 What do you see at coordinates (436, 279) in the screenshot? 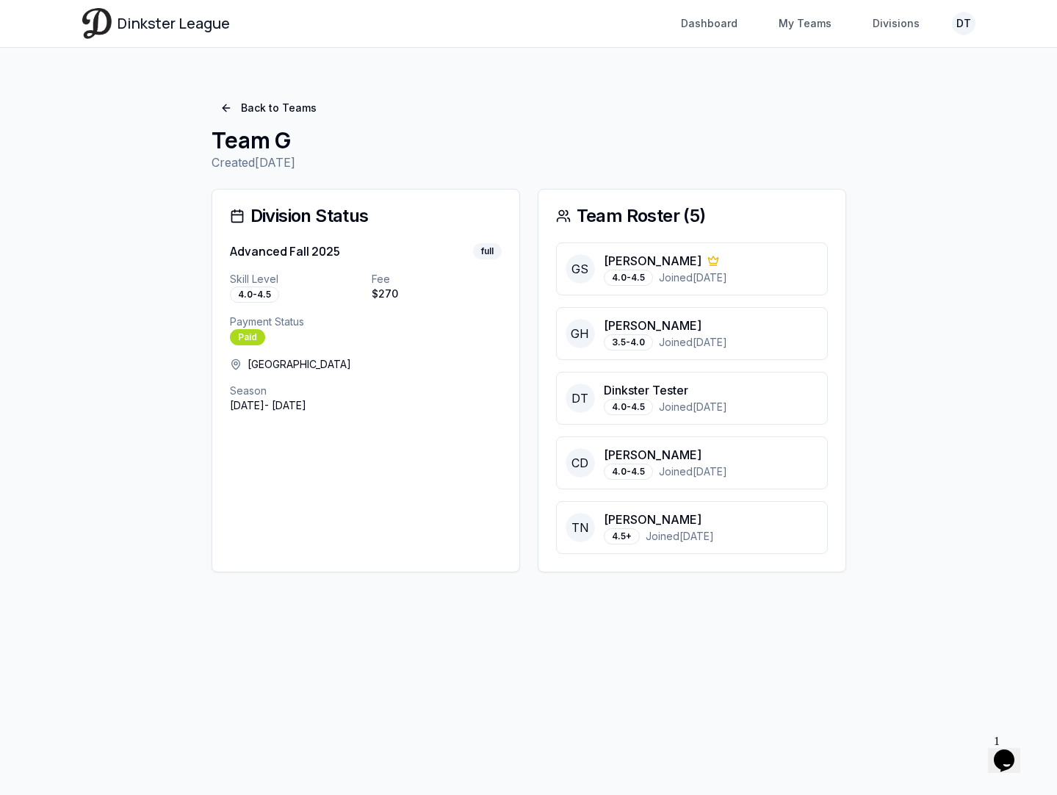
I see `p: Fee` at bounding box center [436, 279].